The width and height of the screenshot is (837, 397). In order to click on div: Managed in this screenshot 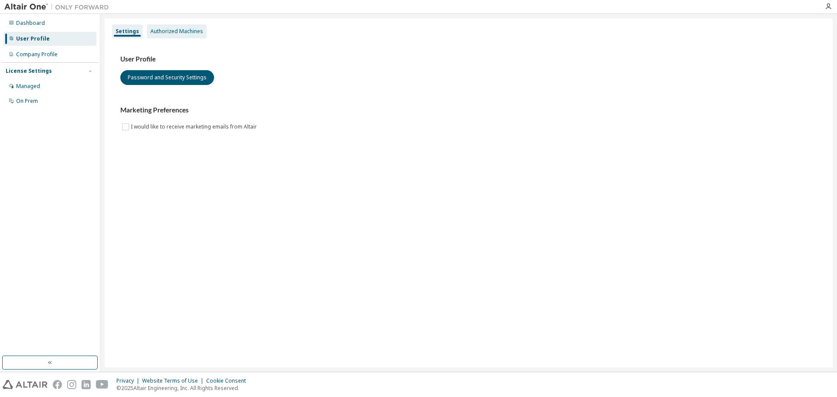, I will do `click(28, 86)`.